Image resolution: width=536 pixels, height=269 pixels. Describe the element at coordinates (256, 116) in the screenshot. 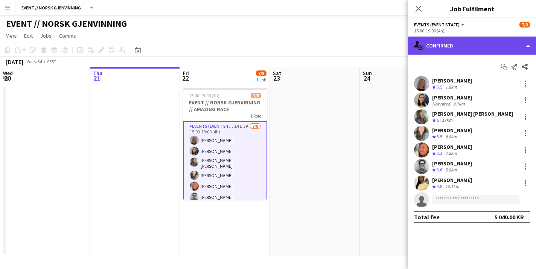

I see `span: 1 Role` at that location.